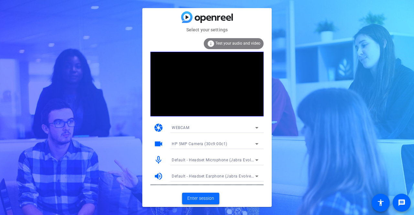 The height and width of the screenshot is (215, 414). What do you see at coordinates (158, 128) in the screenshot?
I see `mat-icon: camera` at bounding box center [158, 128].